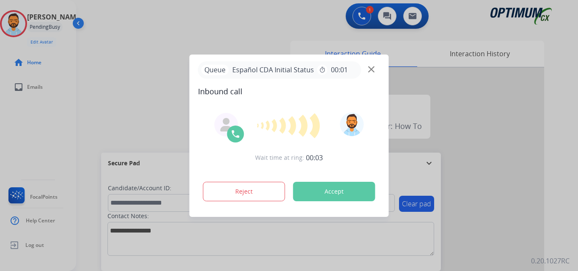 The image size is (578, 271). Describe the element at coordinates (273, 70) in the screenshot. I see `span: Español CDA Initial Status` at that location.